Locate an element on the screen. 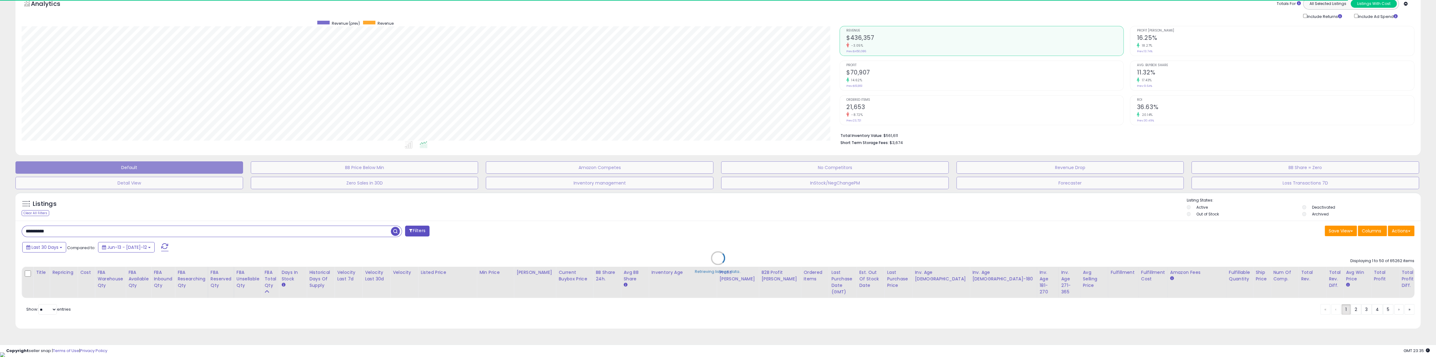 This screenshot has height=357, width=1436. button: Amazon Competes is located at coordinates (599, 168).